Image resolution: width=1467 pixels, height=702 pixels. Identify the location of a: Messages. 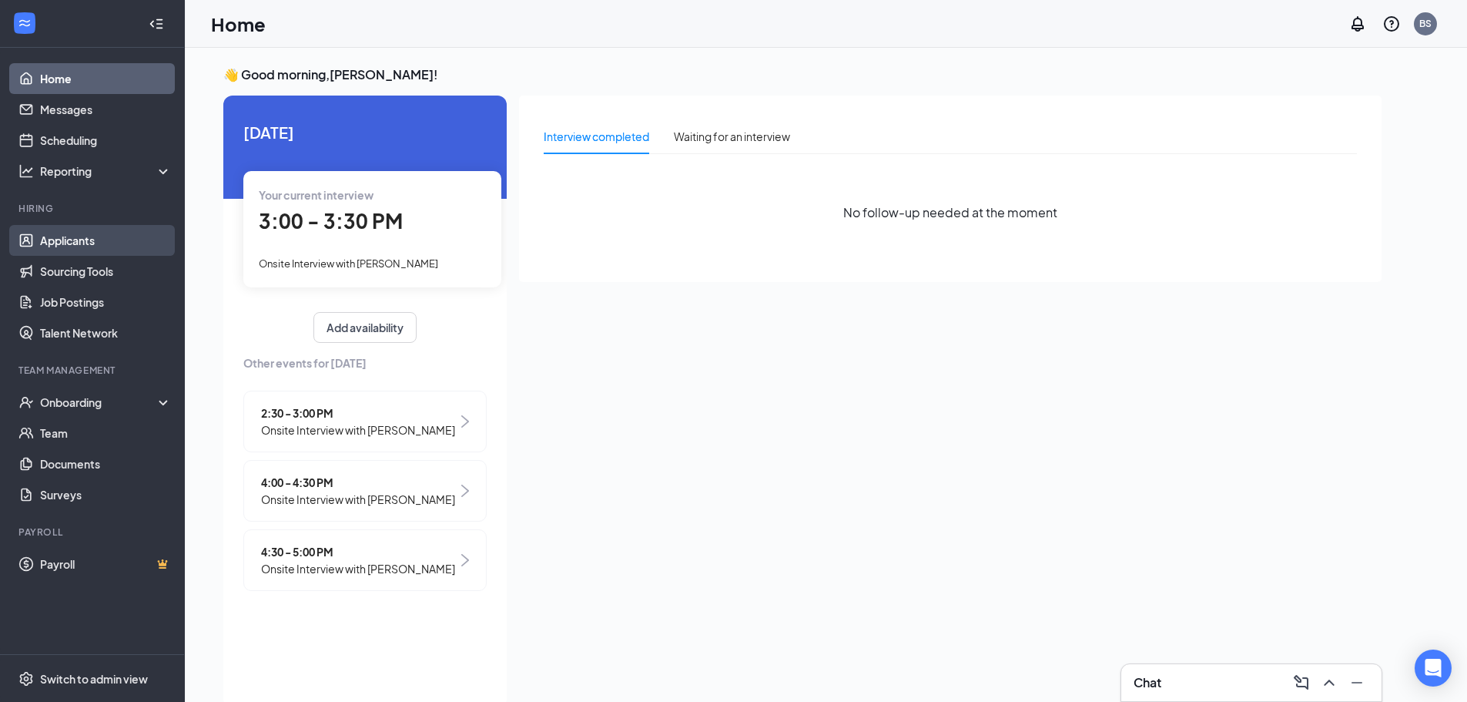
(106, 109).